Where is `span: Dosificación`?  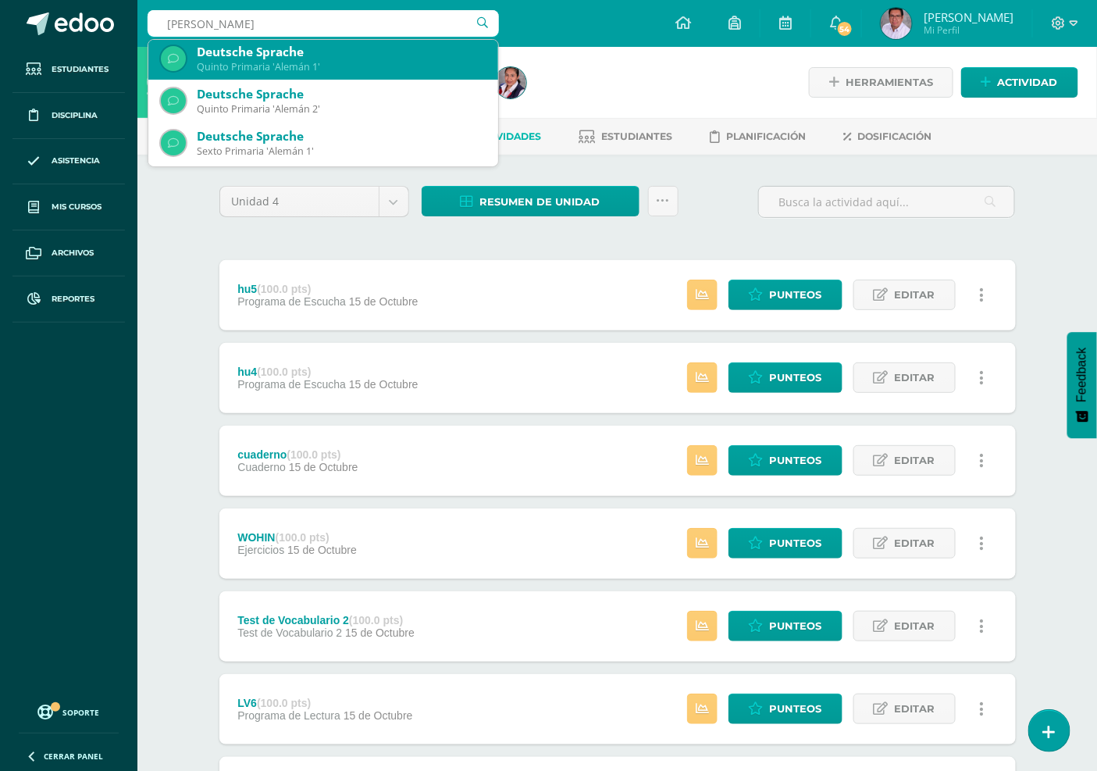 span: Dosificación is located at coordinates (895, 136).